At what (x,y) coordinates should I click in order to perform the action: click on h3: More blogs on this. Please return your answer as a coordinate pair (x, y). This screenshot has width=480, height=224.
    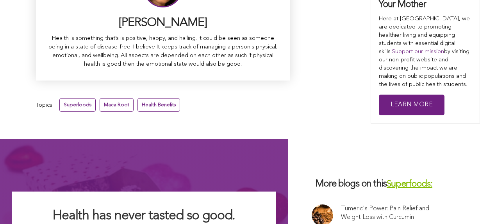
    Looking at the image, I should click on (384, 184).